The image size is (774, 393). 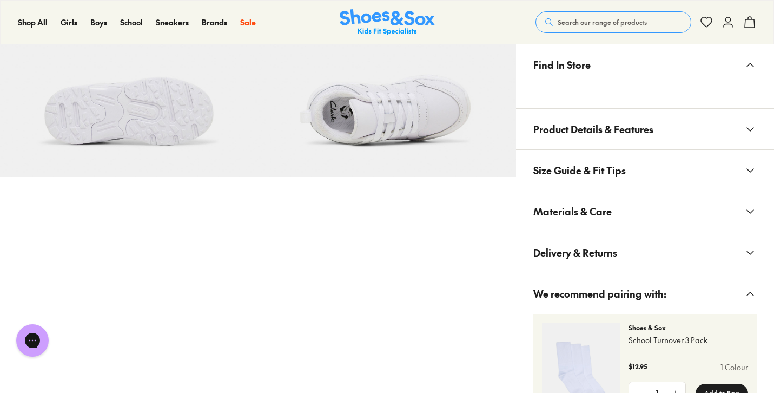 I want to click on button: Delivery & Returns, so click(x=645, y=252).